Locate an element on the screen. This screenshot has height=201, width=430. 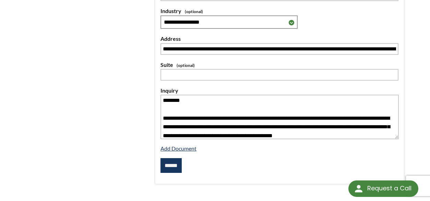
label: Suite is located at coordinates (280, 65).